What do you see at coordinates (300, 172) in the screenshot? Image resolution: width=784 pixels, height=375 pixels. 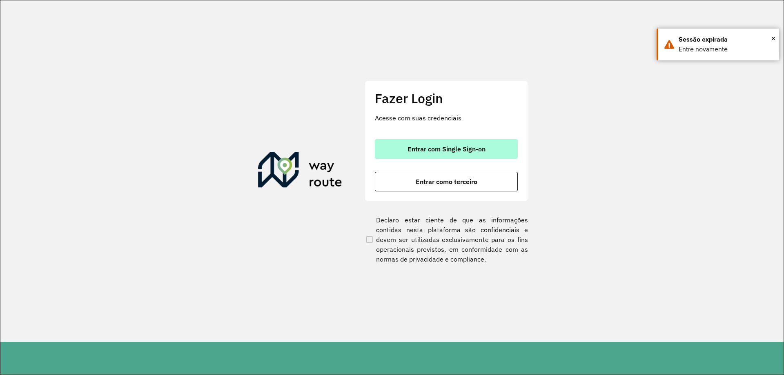 I see `img: Roteirizador AmbevTech` at bounding box center [300, 172].